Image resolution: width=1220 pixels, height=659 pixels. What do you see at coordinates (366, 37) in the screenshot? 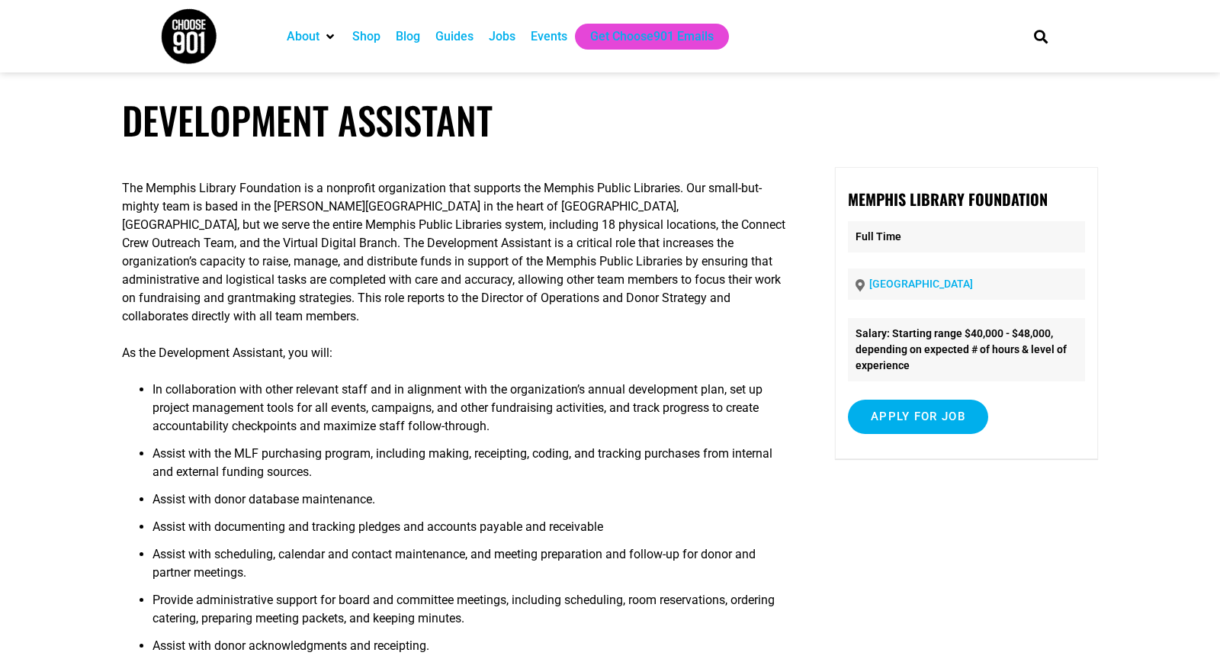
I see `div: Shop` at bounding box center [366, 37].